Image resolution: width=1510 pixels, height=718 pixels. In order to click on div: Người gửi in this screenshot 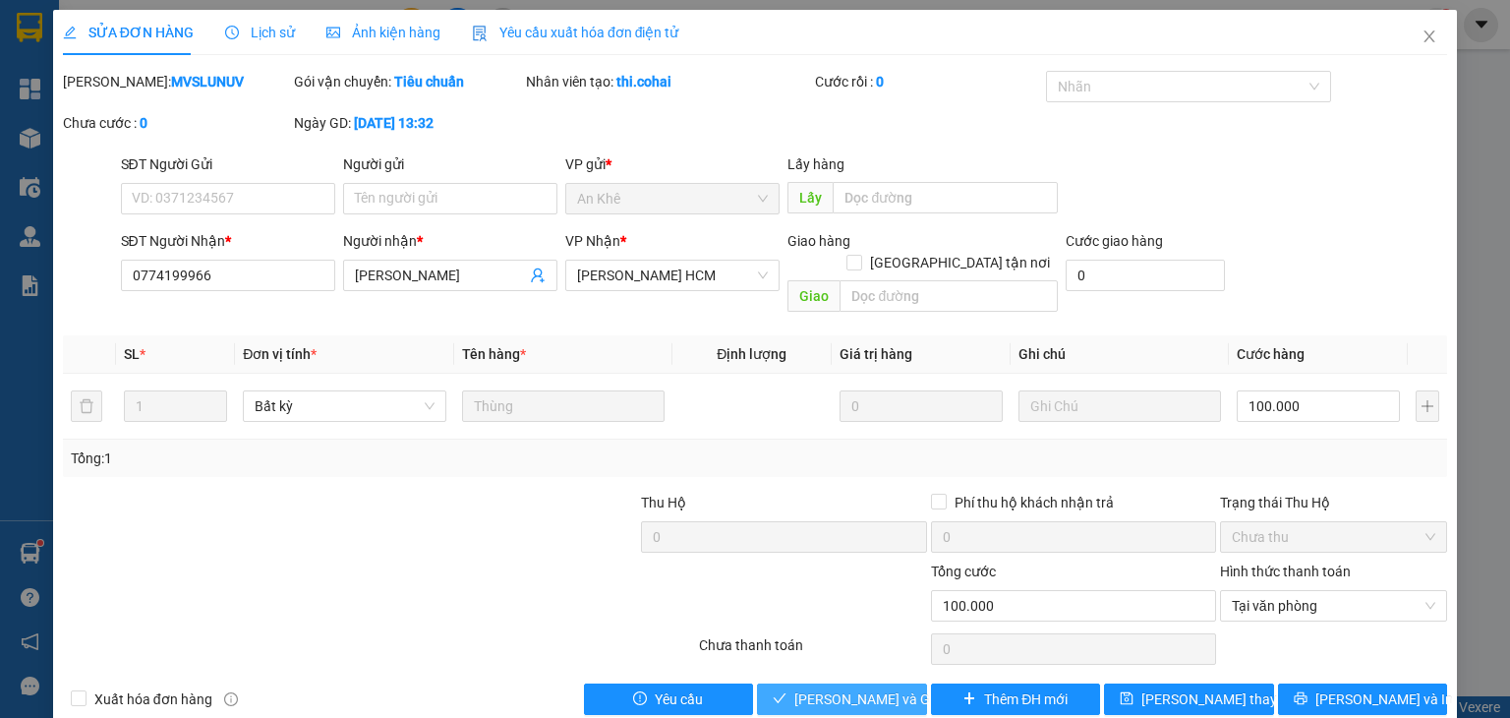, I will do `click(450, 164)`.